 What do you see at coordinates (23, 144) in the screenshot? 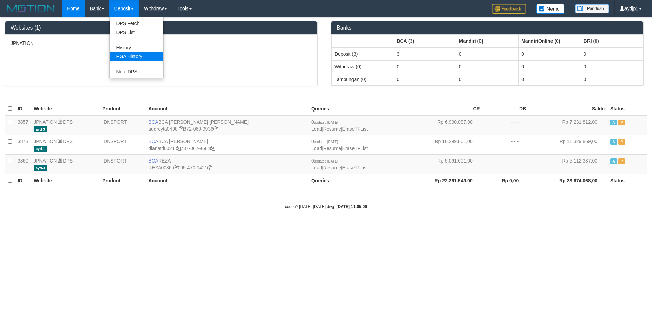
I see `td: 3873` at bounding box center [23, 144].